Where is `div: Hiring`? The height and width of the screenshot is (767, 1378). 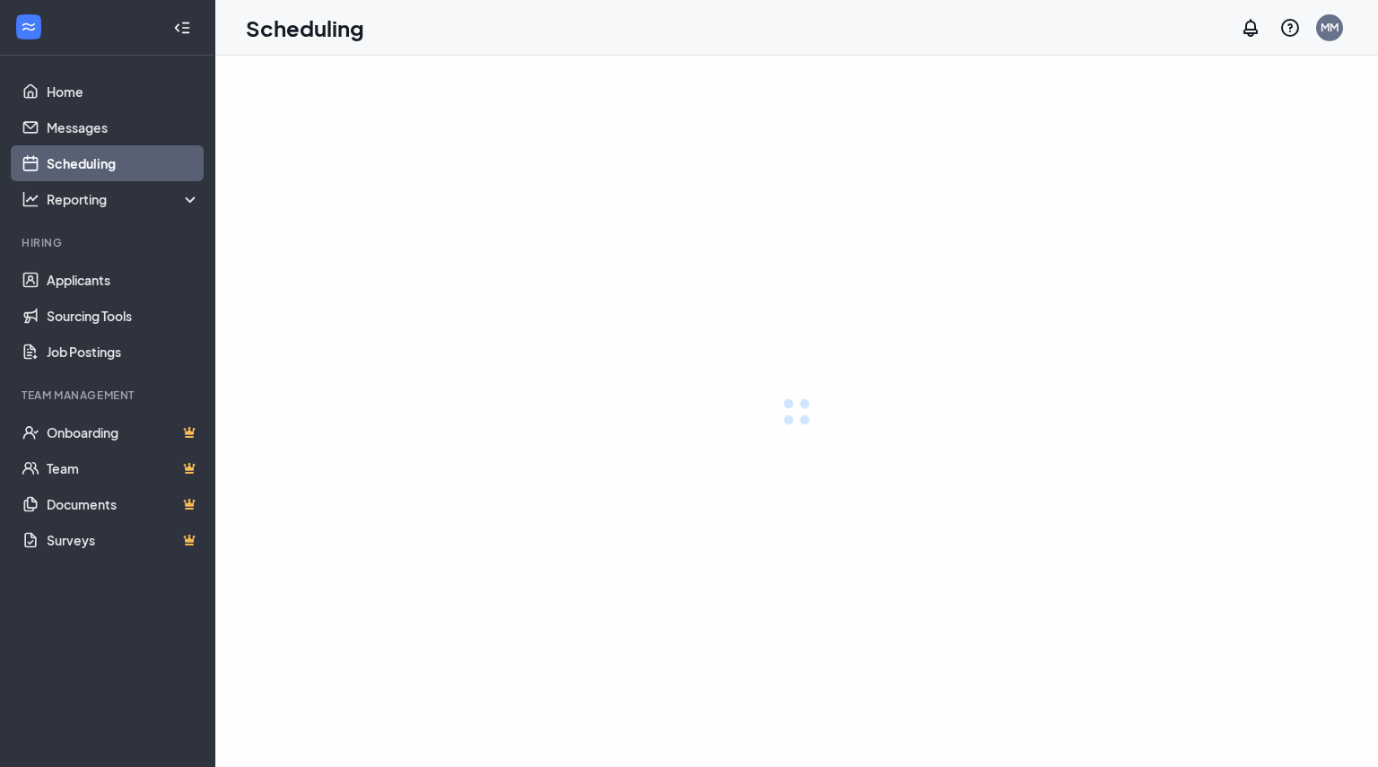 div: Hiring is located at coordinates (109, 242).